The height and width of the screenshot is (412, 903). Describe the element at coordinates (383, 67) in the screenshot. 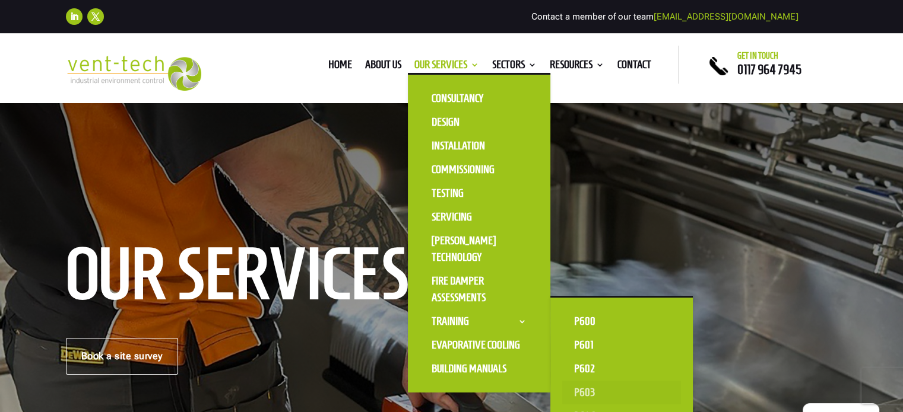

I see `a: About us` at that location.